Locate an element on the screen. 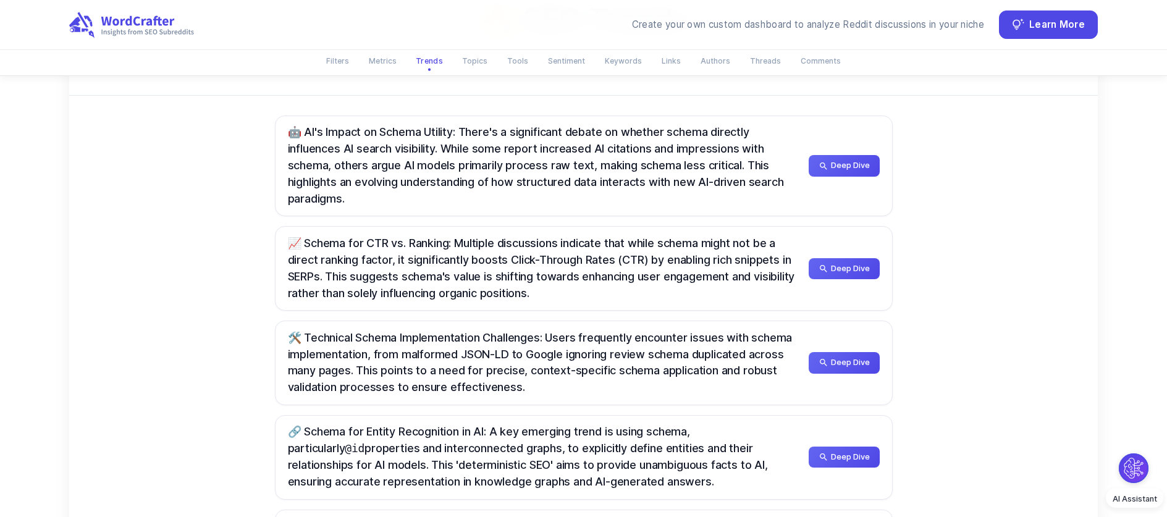 The height and width of the screenshot is (517, 1167). button: Threads is located at coordinates (765, 61).